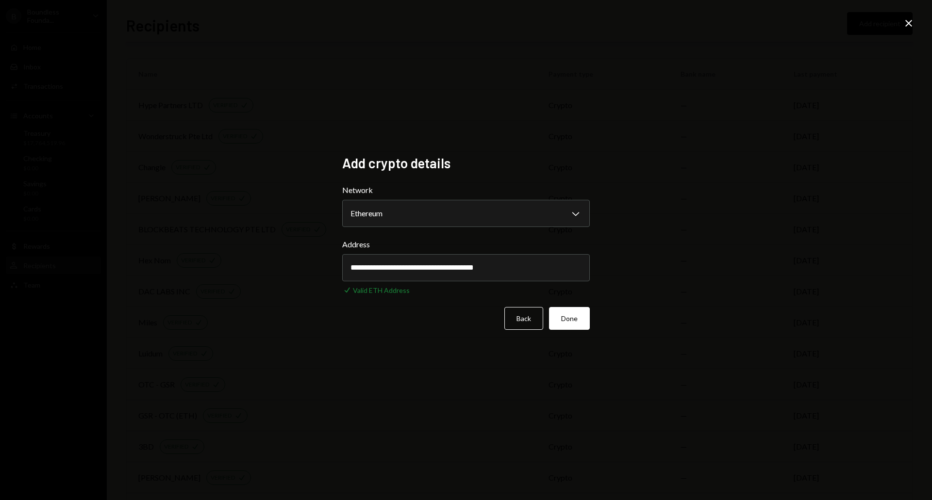  What do you see at coordinates (569, 318) in the screenshot?
I see `button: Done` at bounding box center [569, 318].